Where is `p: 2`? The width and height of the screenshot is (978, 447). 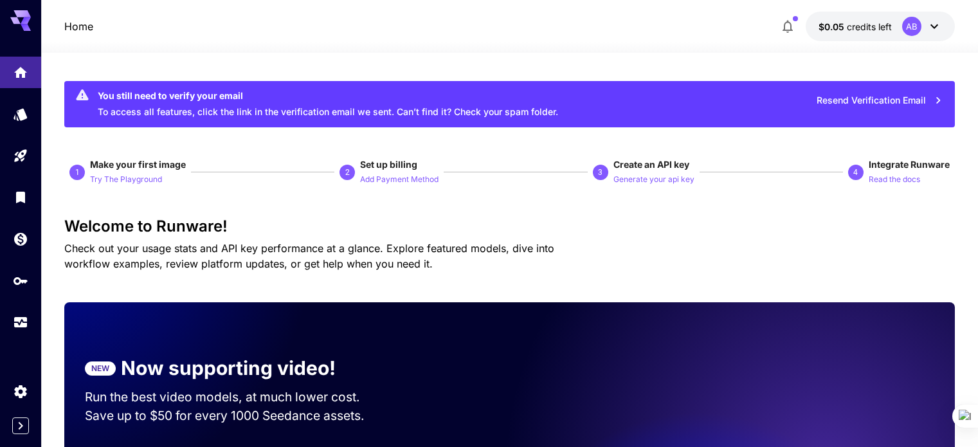 p: 2 is located at coordinates (347, 172).